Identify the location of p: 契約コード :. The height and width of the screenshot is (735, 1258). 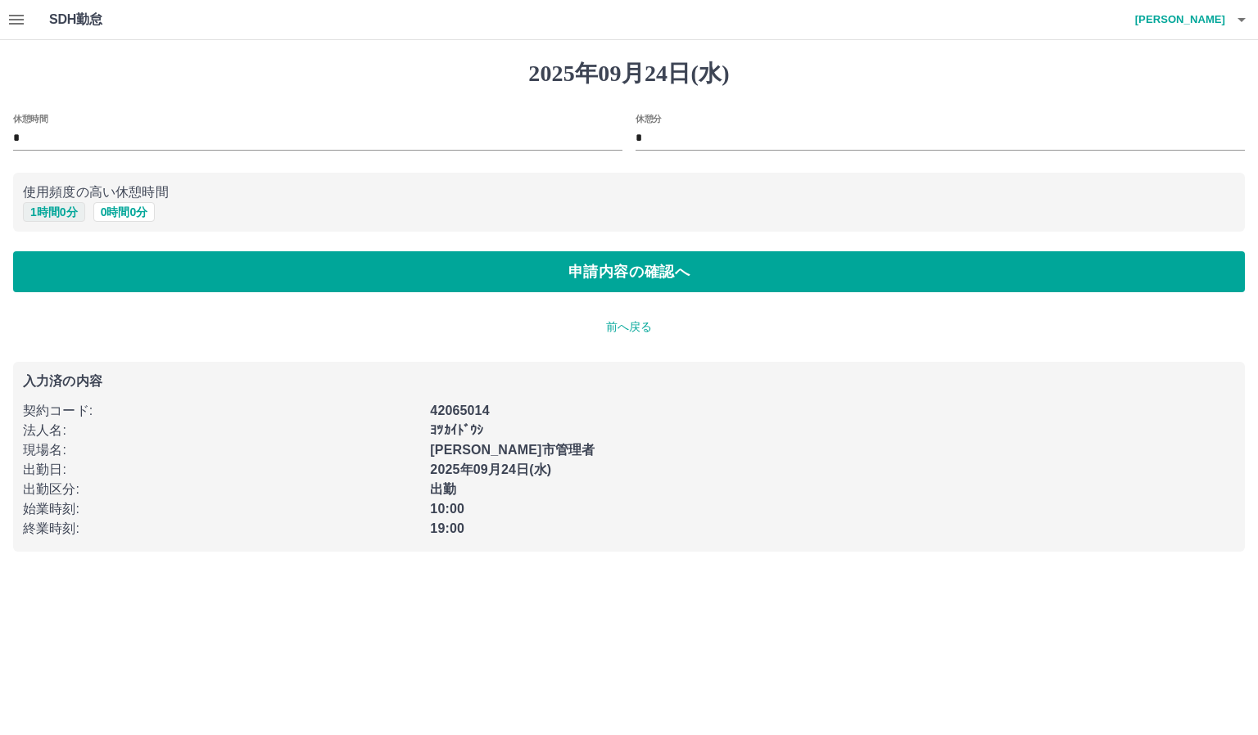
(221, 411).